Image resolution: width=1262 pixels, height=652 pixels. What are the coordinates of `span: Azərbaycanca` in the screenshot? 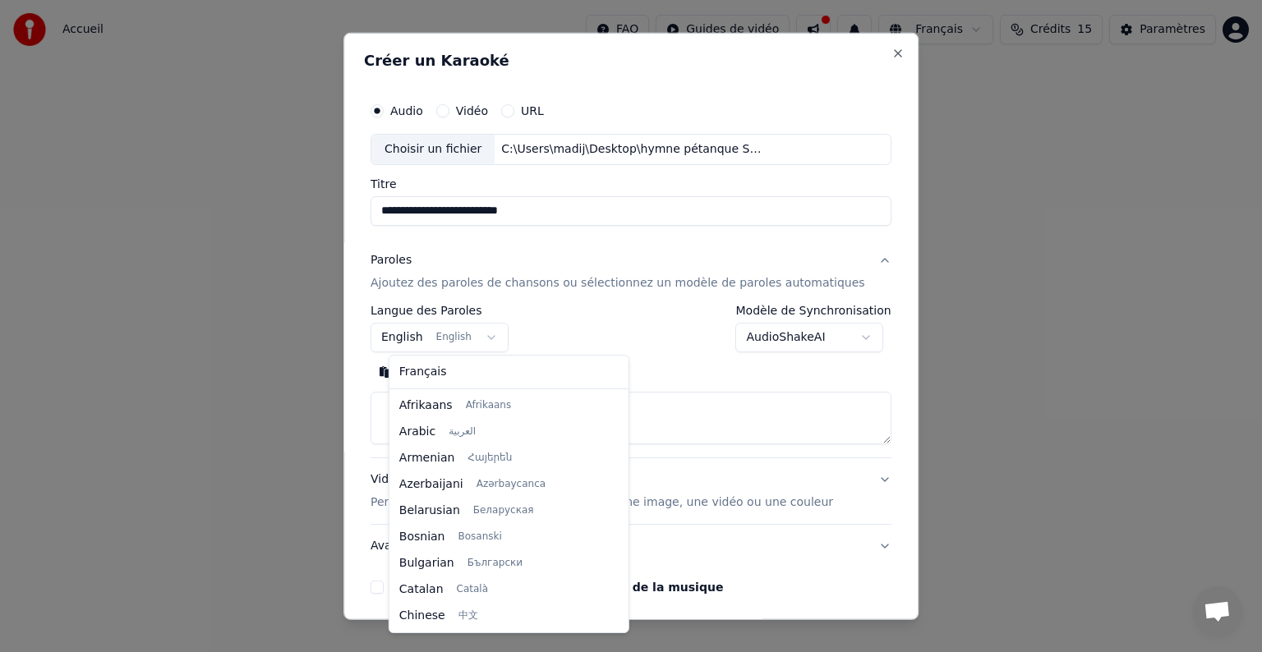 It's located at (511, 485).